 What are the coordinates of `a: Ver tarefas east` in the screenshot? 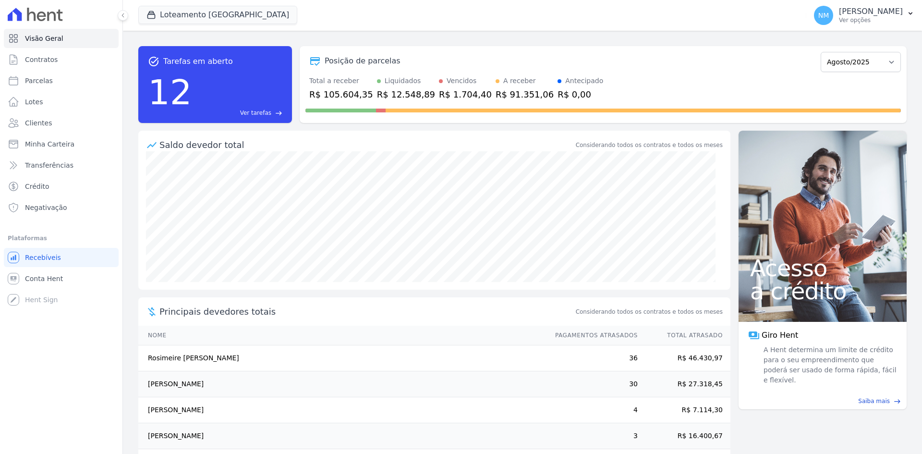 It's located at (239, 113).